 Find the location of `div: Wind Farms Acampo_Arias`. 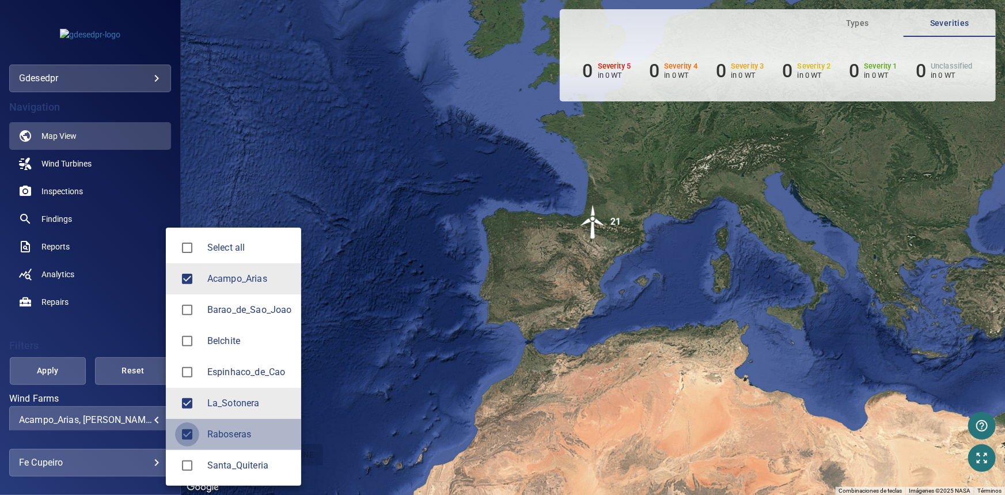

div: Wind Farms Acampo_Arias is located at coordinates (249, 279).